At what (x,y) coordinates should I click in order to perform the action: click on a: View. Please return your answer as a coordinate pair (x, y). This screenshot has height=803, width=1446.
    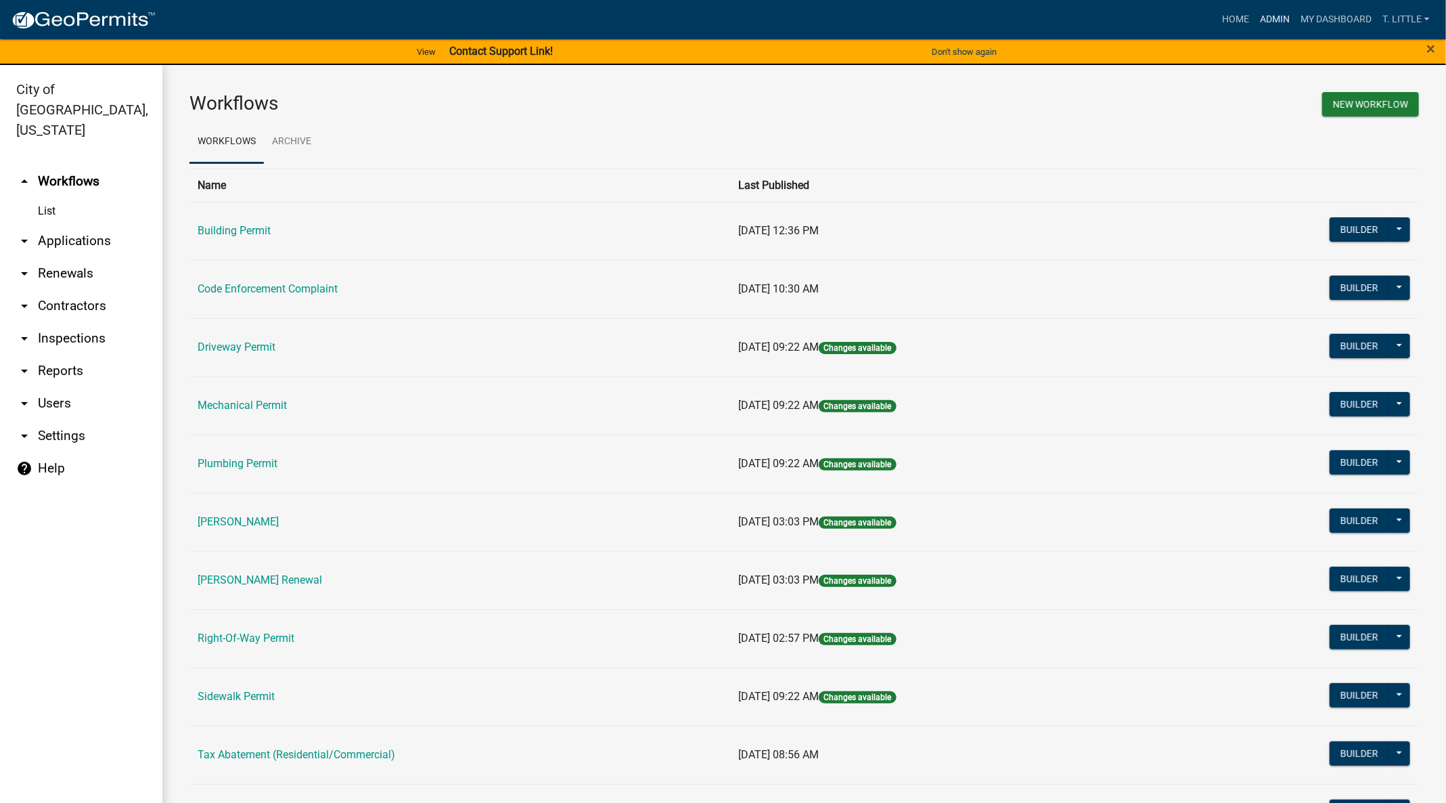
    Looking at the image, I should click on (426, 51).